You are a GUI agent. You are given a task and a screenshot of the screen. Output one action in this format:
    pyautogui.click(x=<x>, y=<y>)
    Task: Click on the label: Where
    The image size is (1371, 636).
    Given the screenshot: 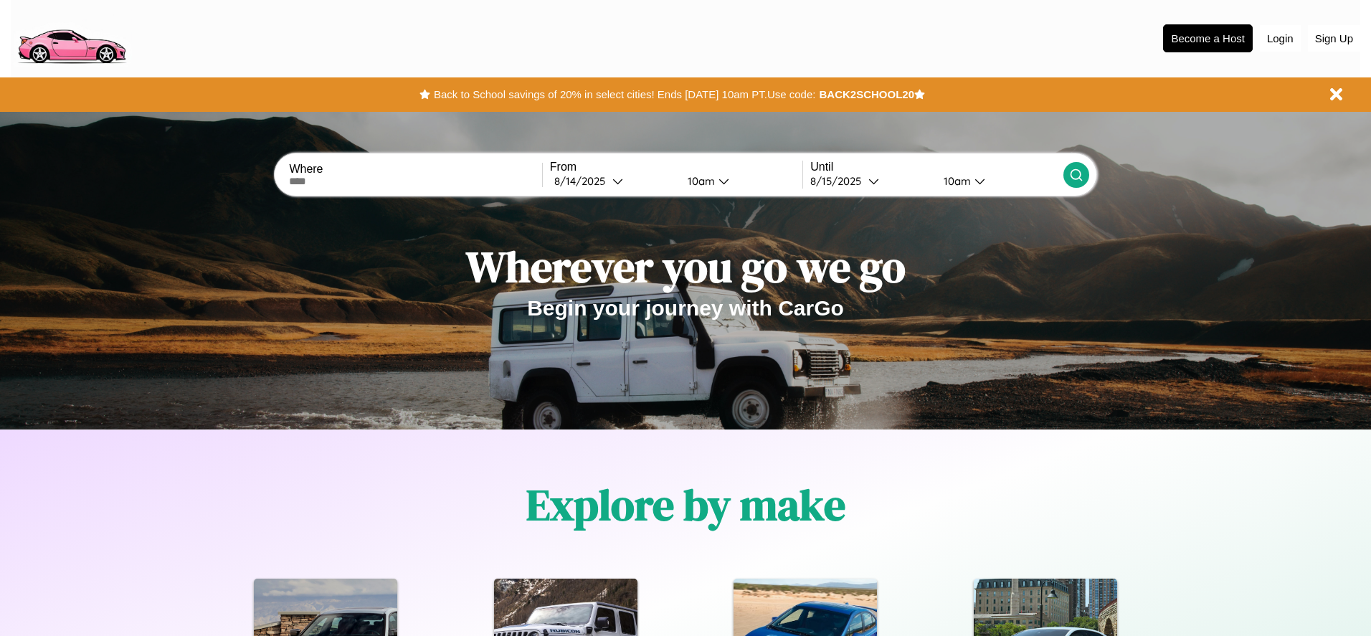 What is the action you would take?
    pyautogui.click(x=415, y=169)
    